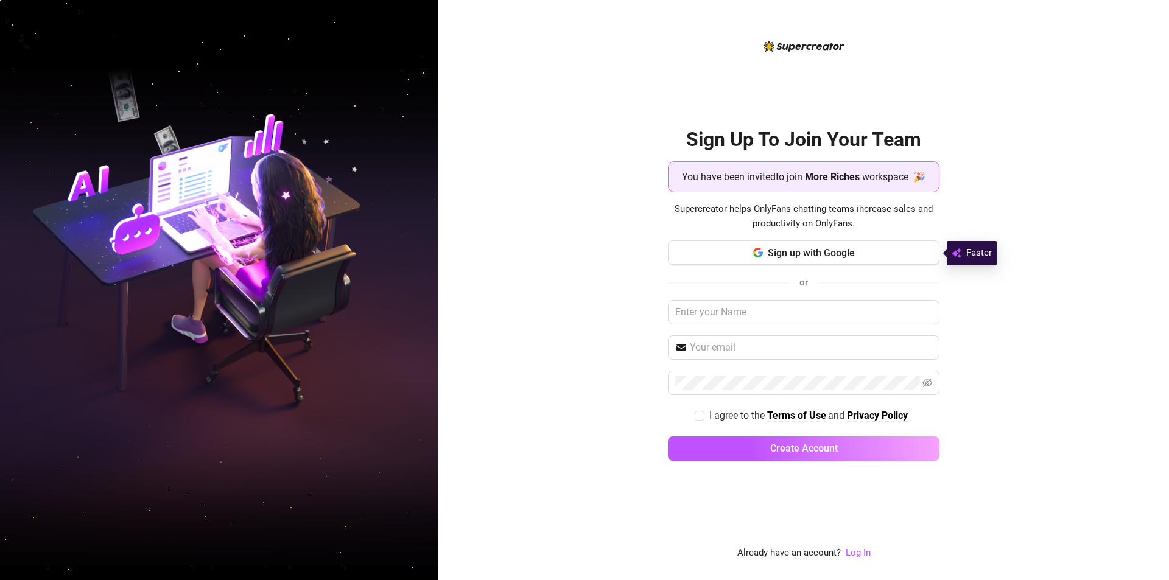 The width and height of the screenshot is (1169, 580). Describe the element at coordinates (804, 253) in the screenshot. I see `button: Sign up with Google` at that location.